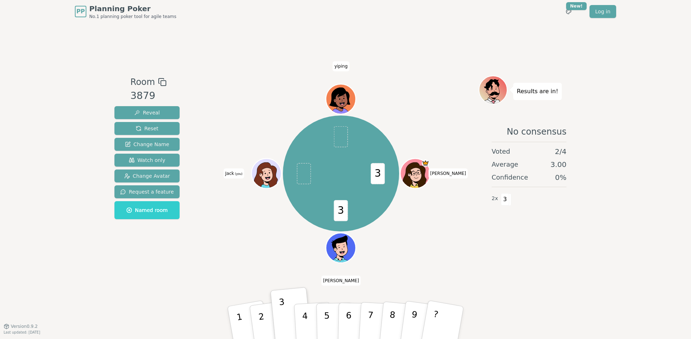 Image resolution: width=691 pixels, height=339 pixels. What do you see at coordinates (501, 151) in the screenshot?
I see `span: Voted` at bounding box center [501, 151].